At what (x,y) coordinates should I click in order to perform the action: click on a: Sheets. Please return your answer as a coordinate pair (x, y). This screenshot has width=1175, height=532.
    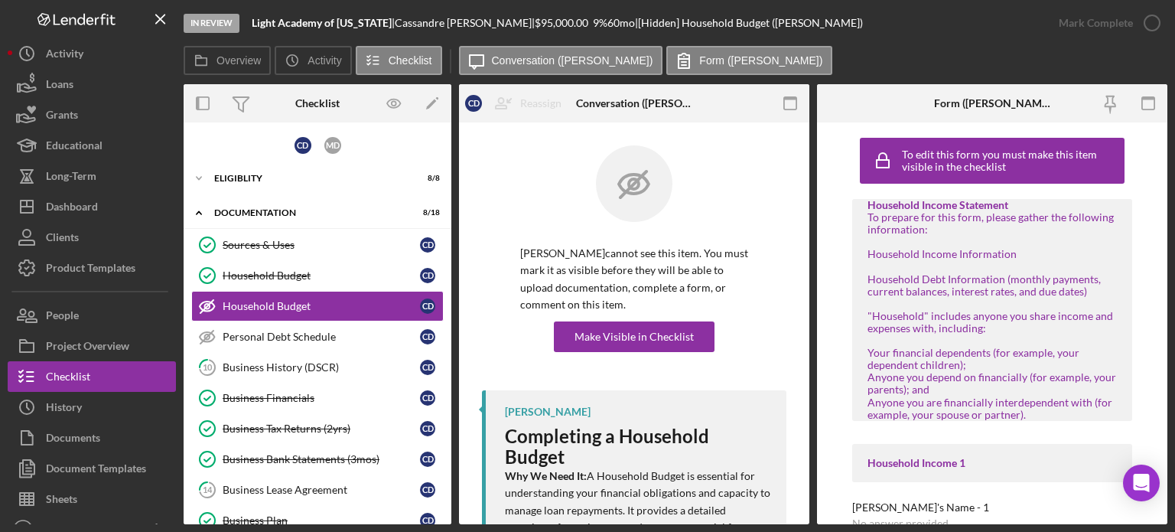
    Looking at the image, I should click on (92, 499).